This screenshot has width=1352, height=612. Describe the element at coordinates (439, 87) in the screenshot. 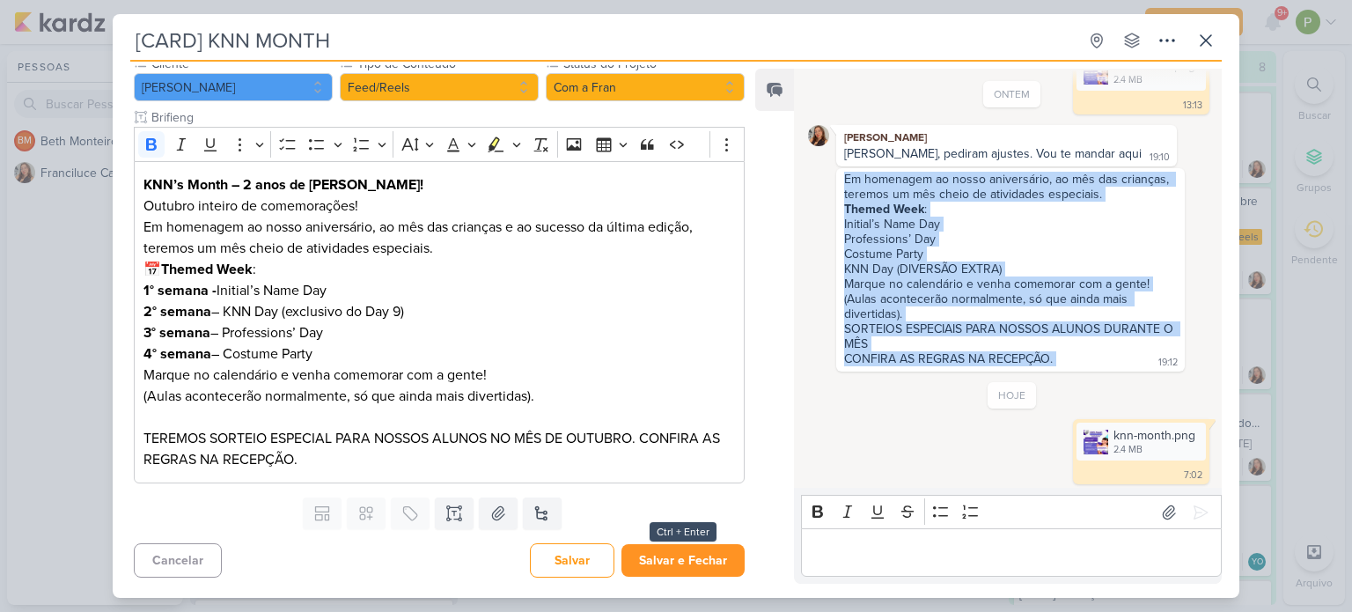

I see `button: Feed/Reels` at that location.